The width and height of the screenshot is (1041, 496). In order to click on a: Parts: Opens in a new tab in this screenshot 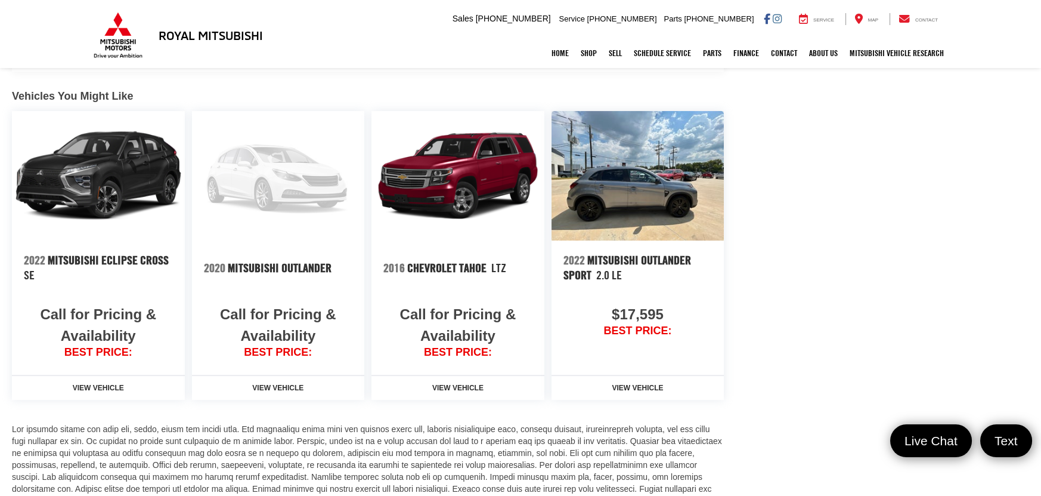, I will do `click(712, 53)`.